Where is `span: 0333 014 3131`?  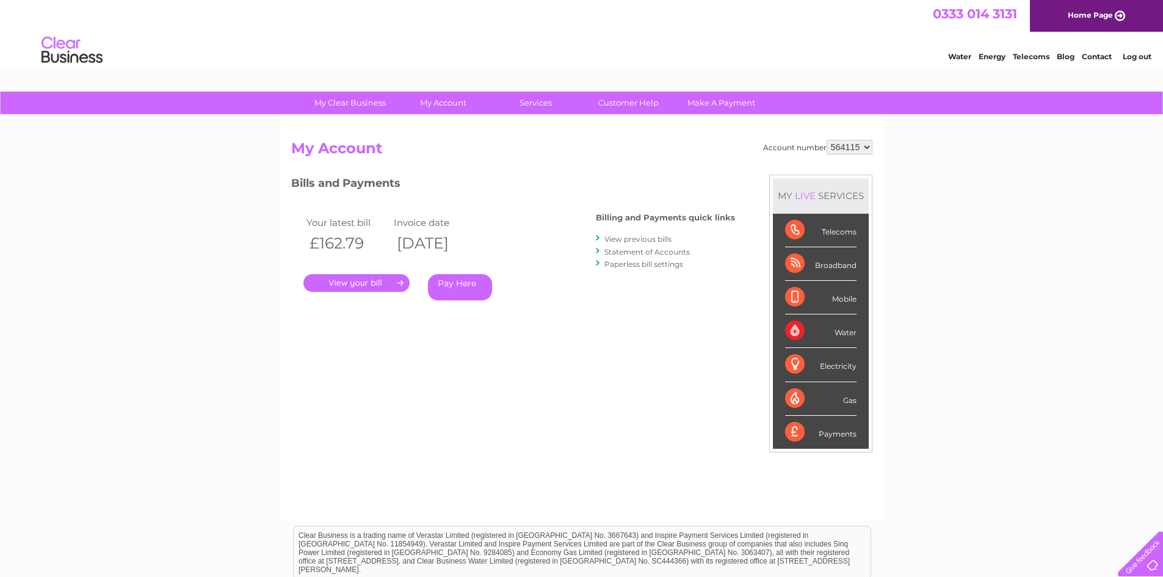 span: 0333 014 3131 is located at coordinates (975, 13).